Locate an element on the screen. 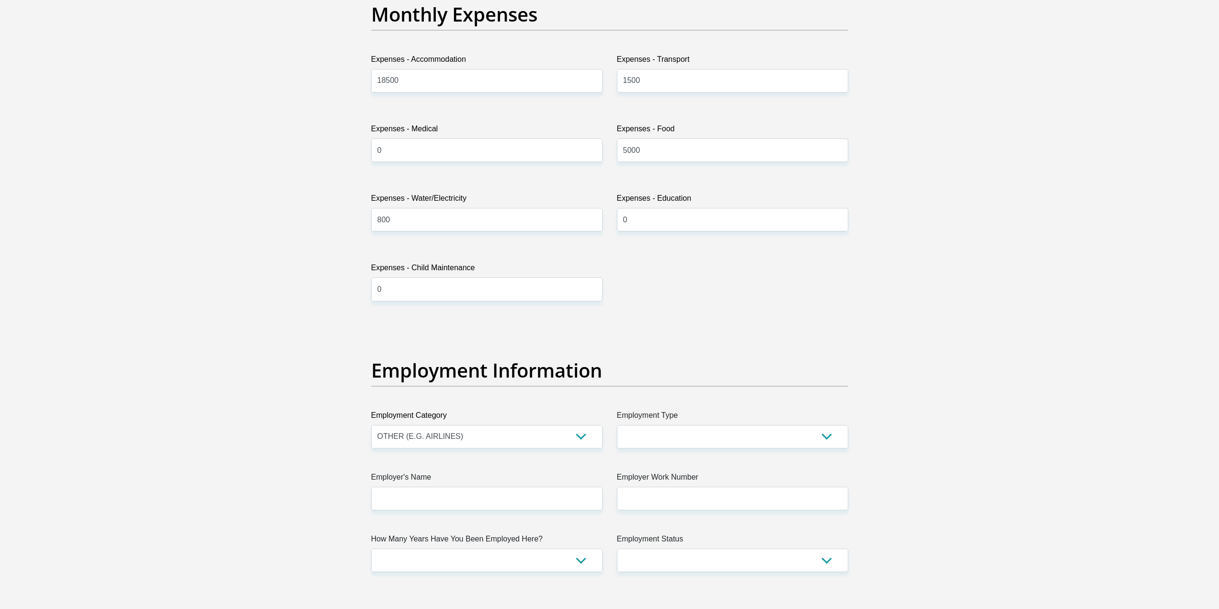  input: Expenses - Medical is located at coordinates (486, 150).